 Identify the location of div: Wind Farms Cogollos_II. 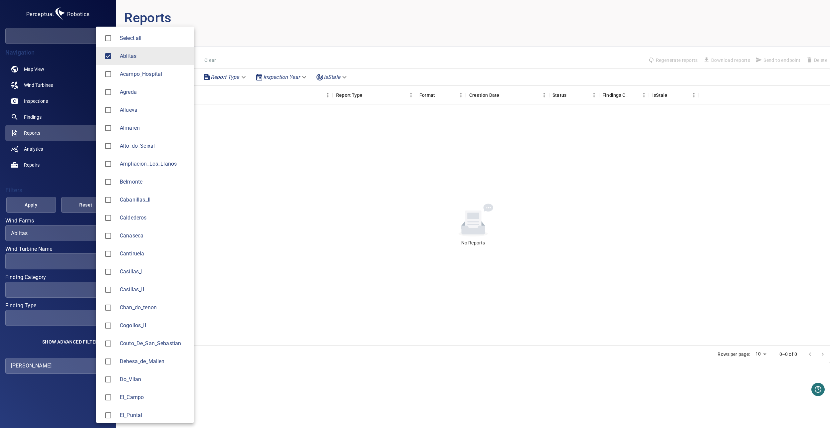
(154, 326).